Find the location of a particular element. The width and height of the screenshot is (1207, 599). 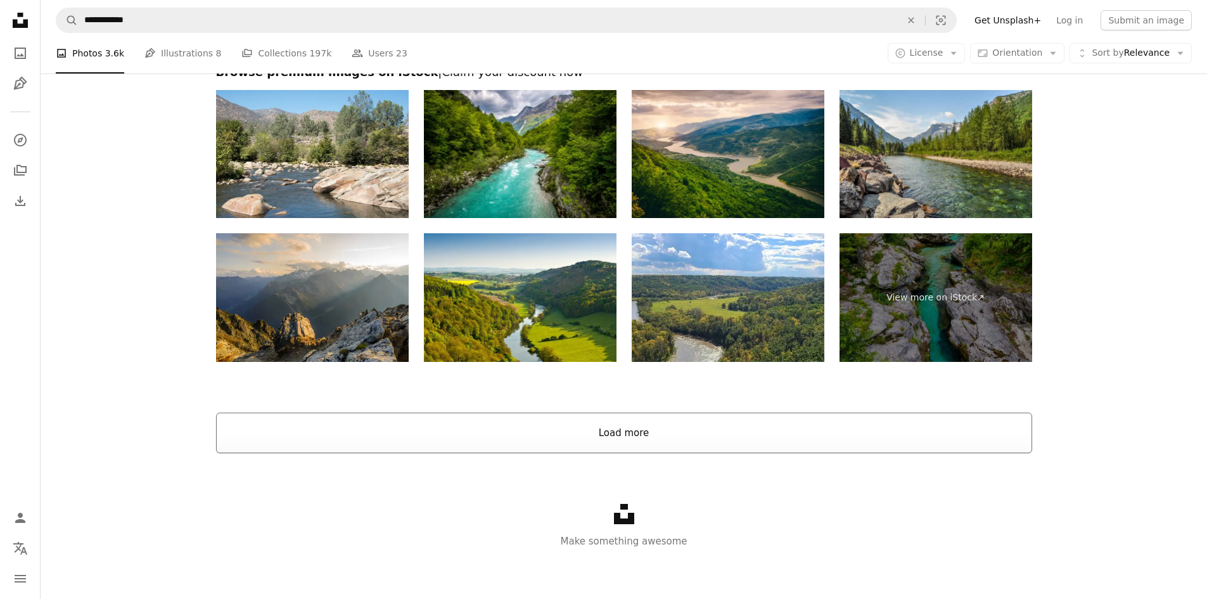

img: Summit sunset in the Swiss alps is located at coordinates (312, 297).